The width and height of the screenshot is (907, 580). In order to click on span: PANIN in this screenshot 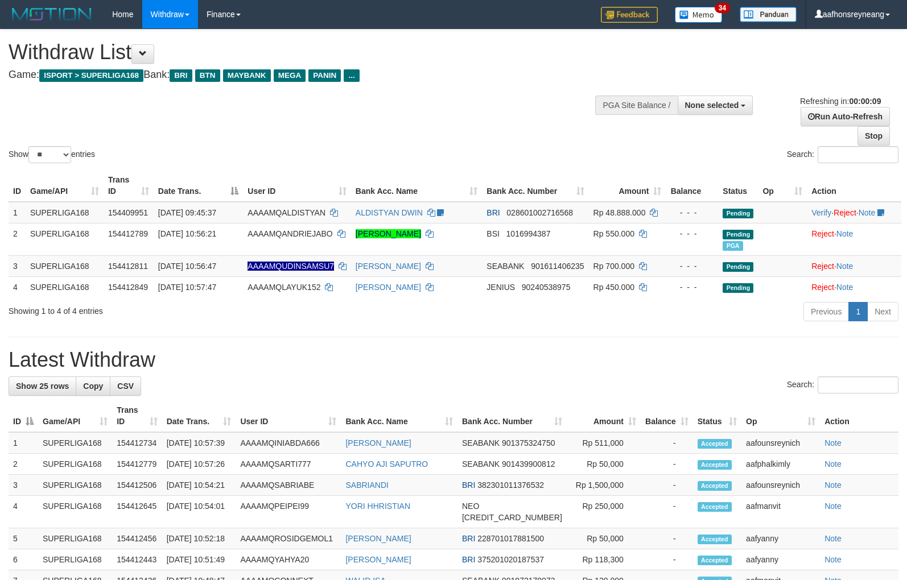, I will do `click(324, 76)`.